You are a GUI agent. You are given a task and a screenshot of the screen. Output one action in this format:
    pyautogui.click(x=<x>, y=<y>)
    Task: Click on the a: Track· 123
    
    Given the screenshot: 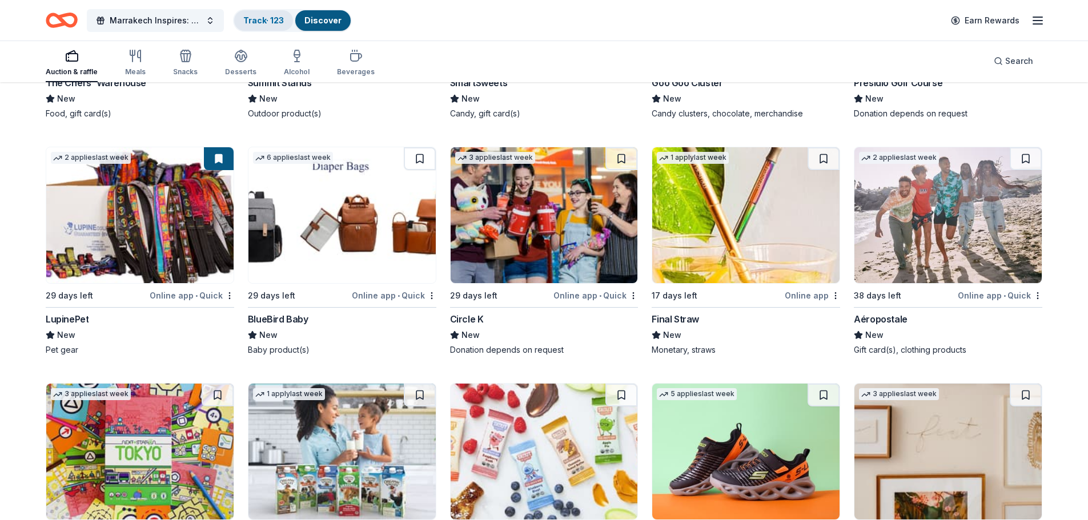 What is the action you would take?
    pyautogui.click(x=263, y=20)
    